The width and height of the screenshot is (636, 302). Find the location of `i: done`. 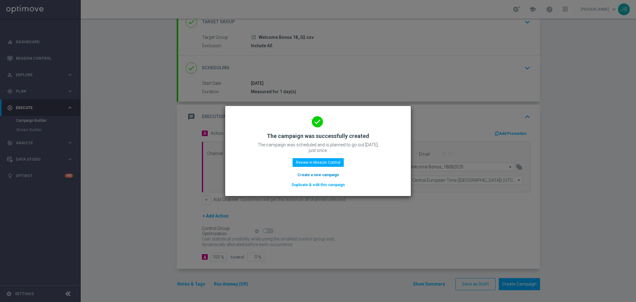

i: done is located at coordinates (317, 122).